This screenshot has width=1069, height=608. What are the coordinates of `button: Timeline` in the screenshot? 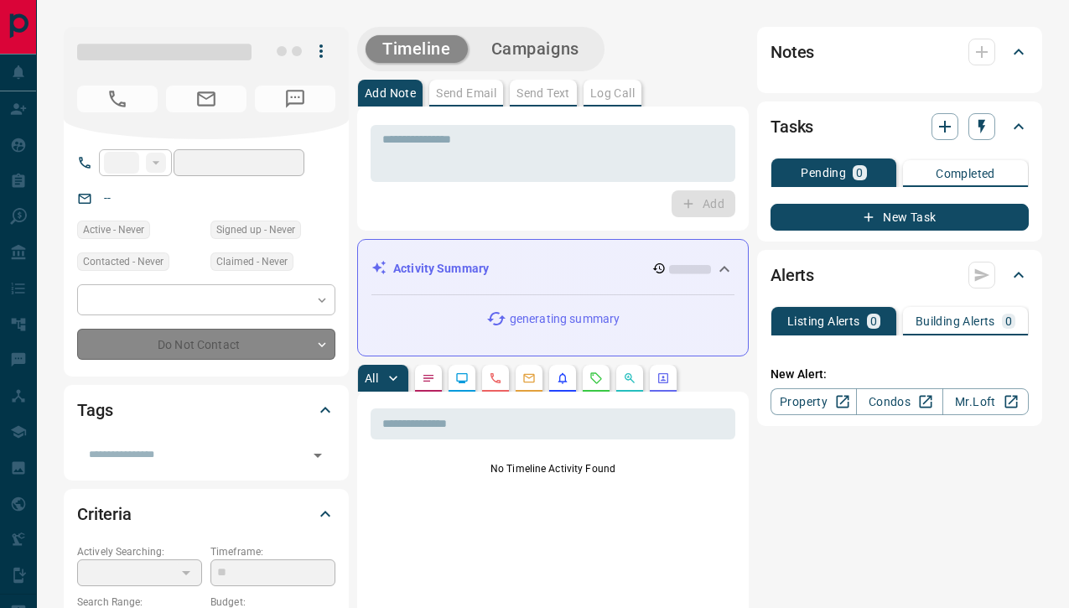 It's located at (417, 49).